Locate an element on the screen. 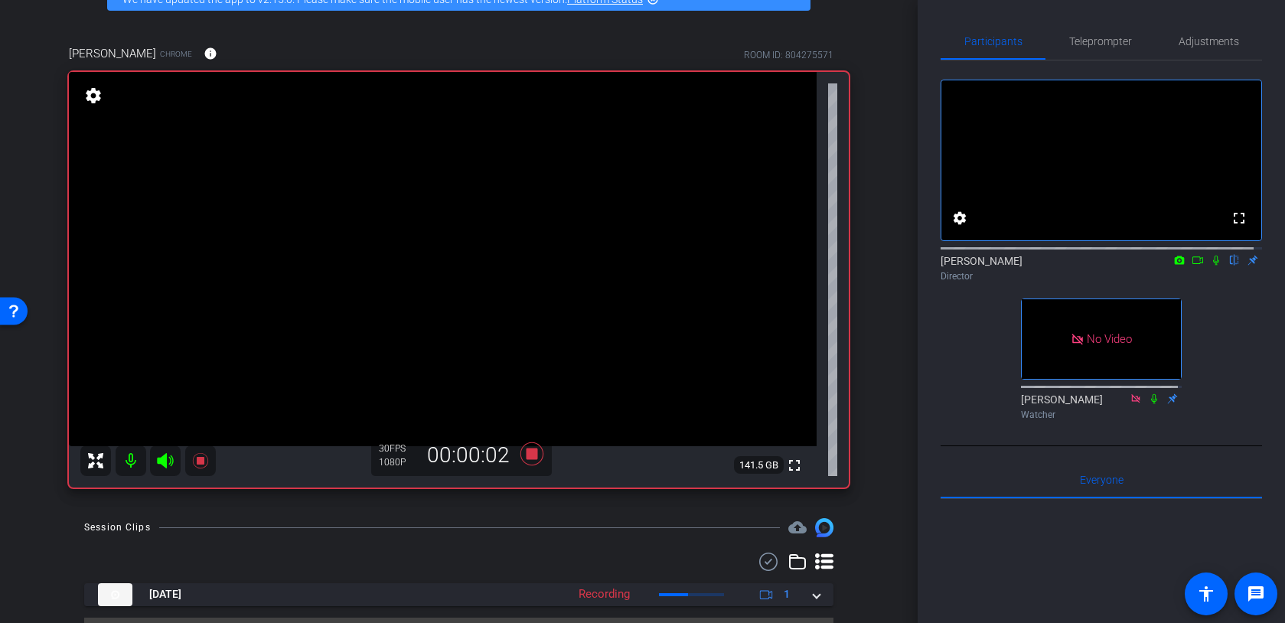 Image resolution: width=1285 pixels, height=623 pixels. span: Adjustments is located at coordinates (1209, 41).